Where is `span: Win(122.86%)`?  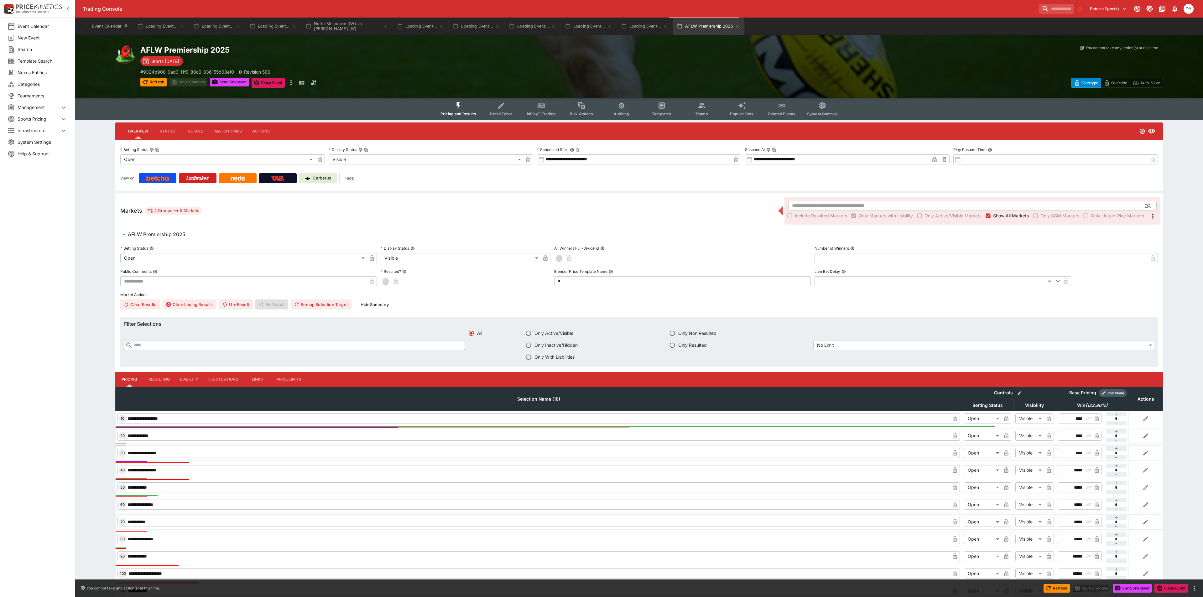
span: Win(122.86%) is located at coordinates (1092, 405).